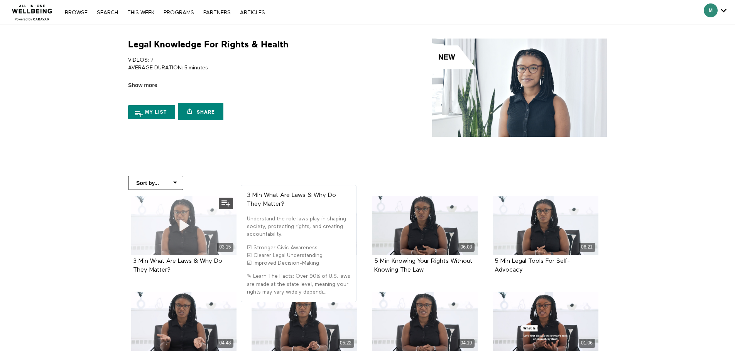 The image size is (735, 351). What do you see at coordinates (587, 343) in the screenshot?
I see `div: 01:06` at bounding box center [587, 343].